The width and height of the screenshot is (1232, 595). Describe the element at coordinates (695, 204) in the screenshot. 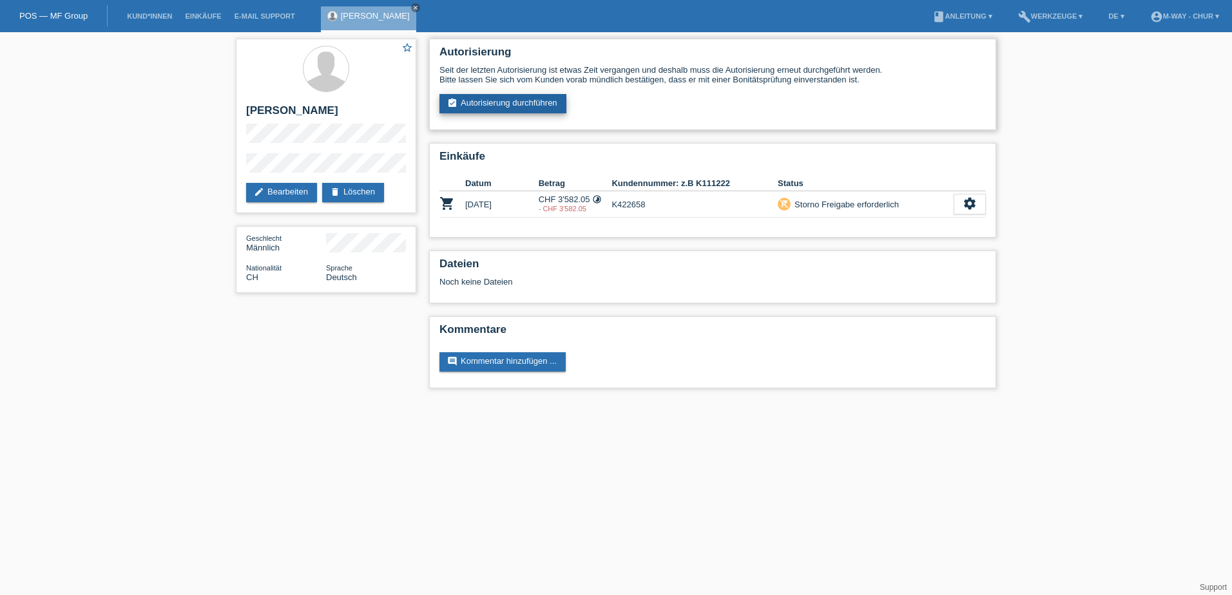

I see `td: K422658` at that location.